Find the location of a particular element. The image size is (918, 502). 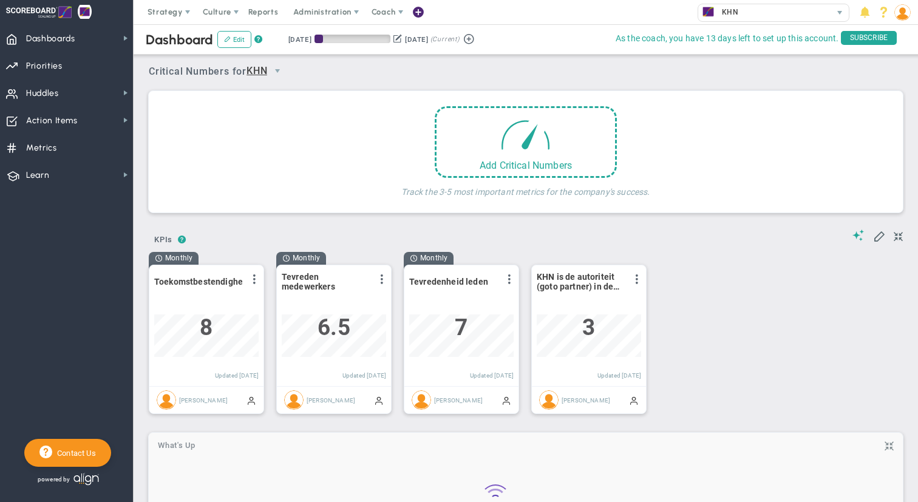

span: Administration is located at coordinates (322, 12).